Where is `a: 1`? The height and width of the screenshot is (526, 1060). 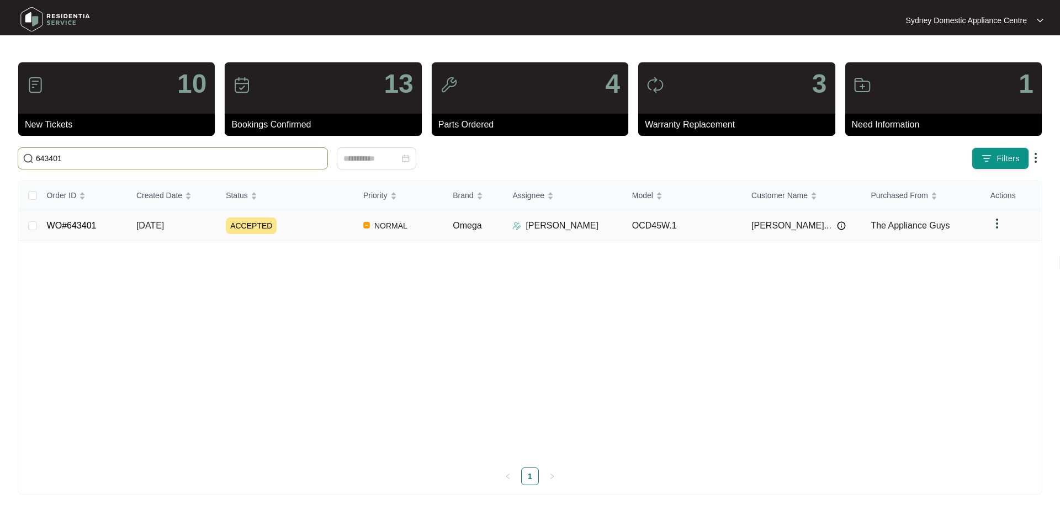 a: 1 is located at coordinates (530, 477).